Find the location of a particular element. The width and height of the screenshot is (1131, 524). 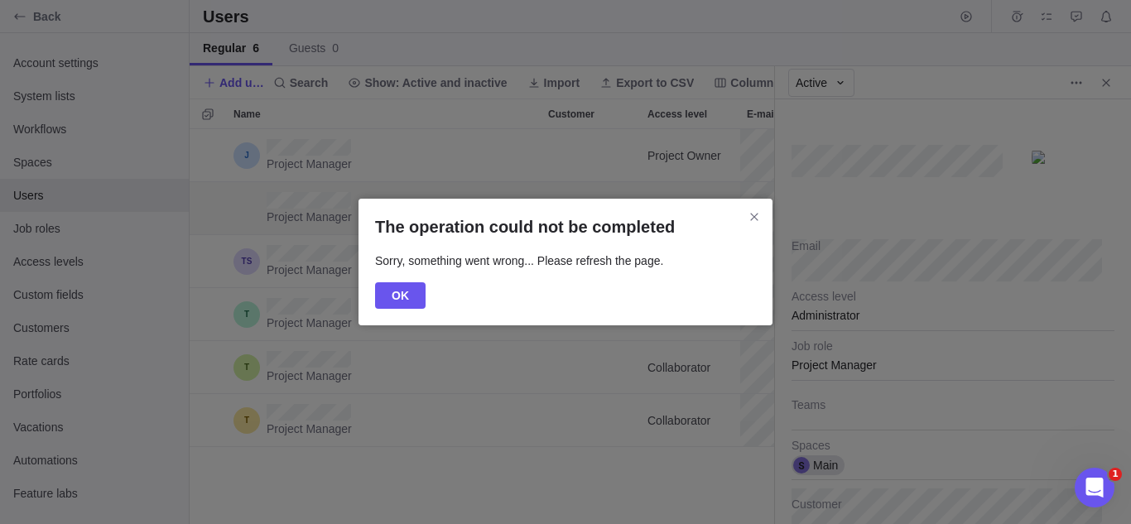

span: 1 is located at coordinates (1115, 474).